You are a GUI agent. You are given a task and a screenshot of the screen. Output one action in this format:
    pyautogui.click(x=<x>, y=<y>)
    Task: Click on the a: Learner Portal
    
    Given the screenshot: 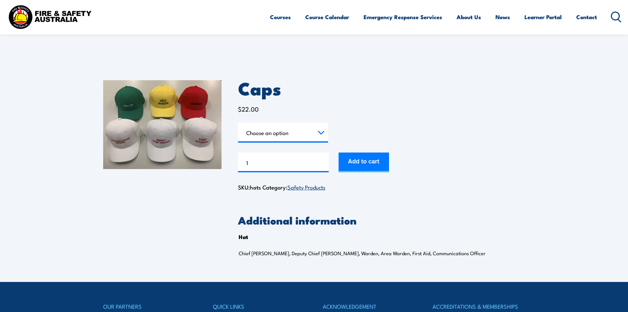 What is the action you would take?
    pyautogui.click(x=543, y=17)
    